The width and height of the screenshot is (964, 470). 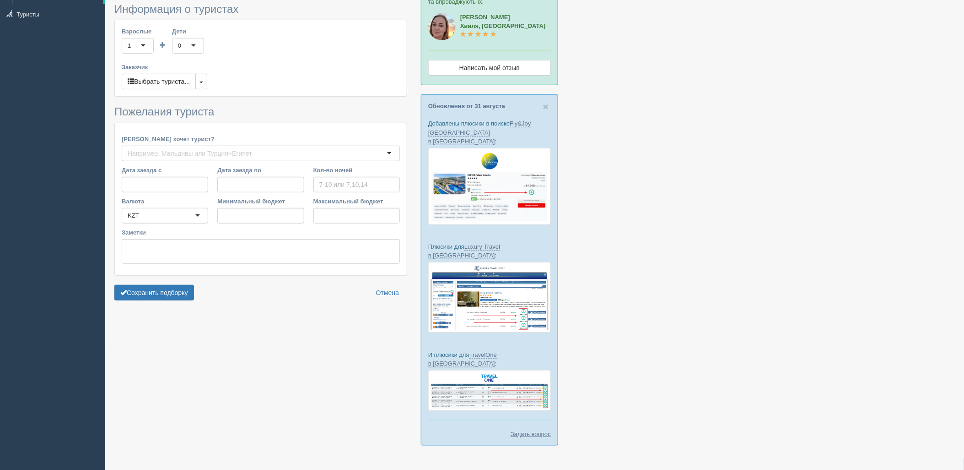 What do you see at coordinates (261, 67) in the screenshot?
I see `label: Заказчик` at bounding box center [261, 67].